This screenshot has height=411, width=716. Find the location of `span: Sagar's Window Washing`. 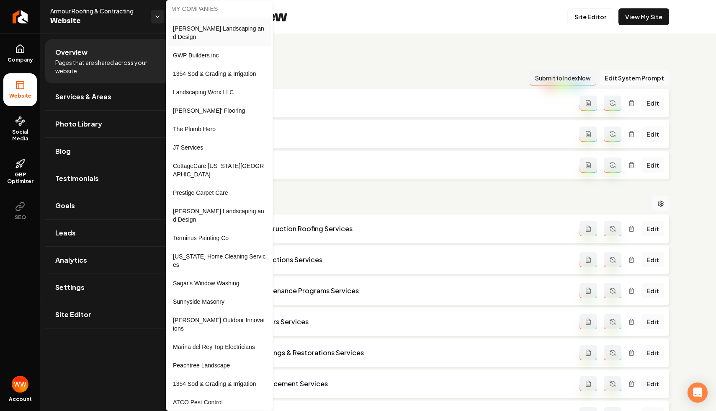

span: Sagar's Window Washing is located at coordinates (206, 283).